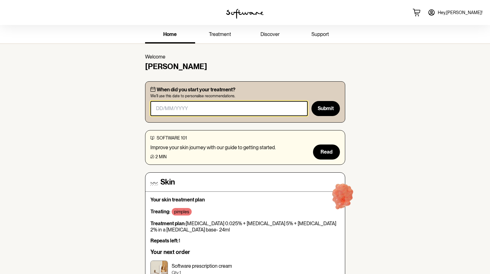  I want to click on img: red-blob.ee797e6f29be6228169e.gif, so click(343, 197).